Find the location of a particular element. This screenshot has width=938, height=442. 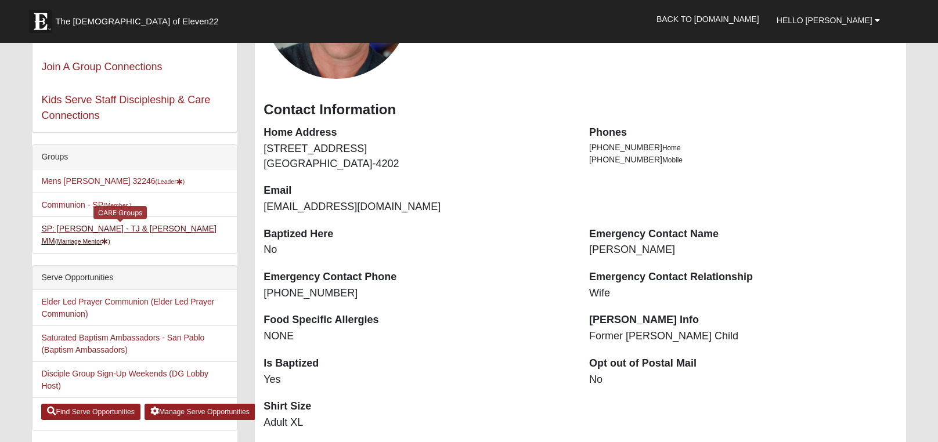

small: (Member ) is located at coordinates (117, 205).